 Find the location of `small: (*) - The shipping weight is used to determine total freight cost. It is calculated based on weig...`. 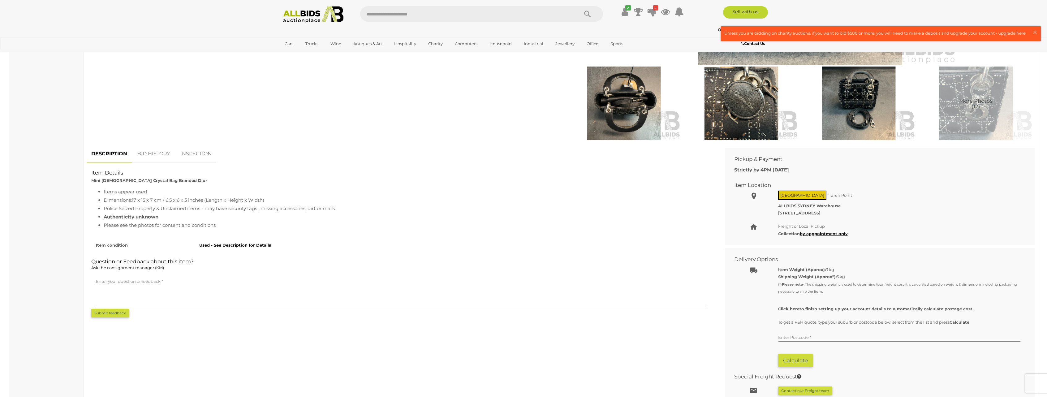

small: (*) - The shipping weight is used to determine total freight cost. It is calculated based on weig... is located at coordinates (898, 288).